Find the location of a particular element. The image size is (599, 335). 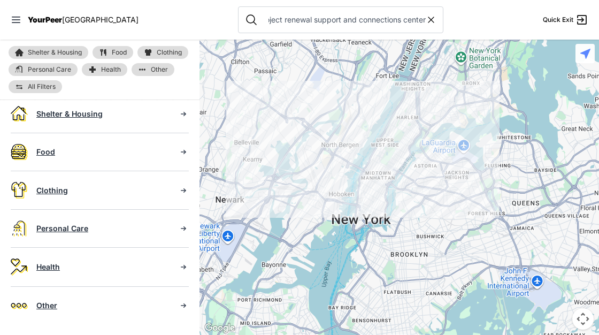

span: Shelter & Housing is located at coordinates (55, 52).